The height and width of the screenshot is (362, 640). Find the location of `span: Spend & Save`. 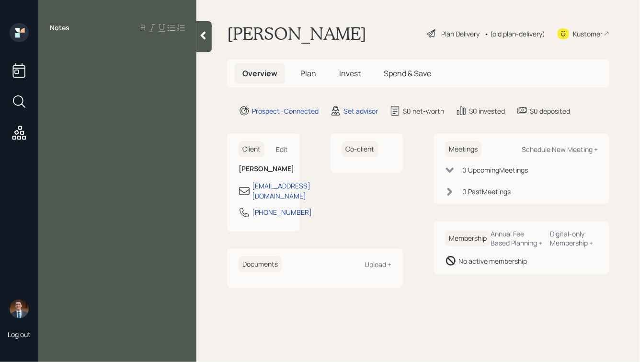

span: Spend & Save is located at coordinates (407, 73).